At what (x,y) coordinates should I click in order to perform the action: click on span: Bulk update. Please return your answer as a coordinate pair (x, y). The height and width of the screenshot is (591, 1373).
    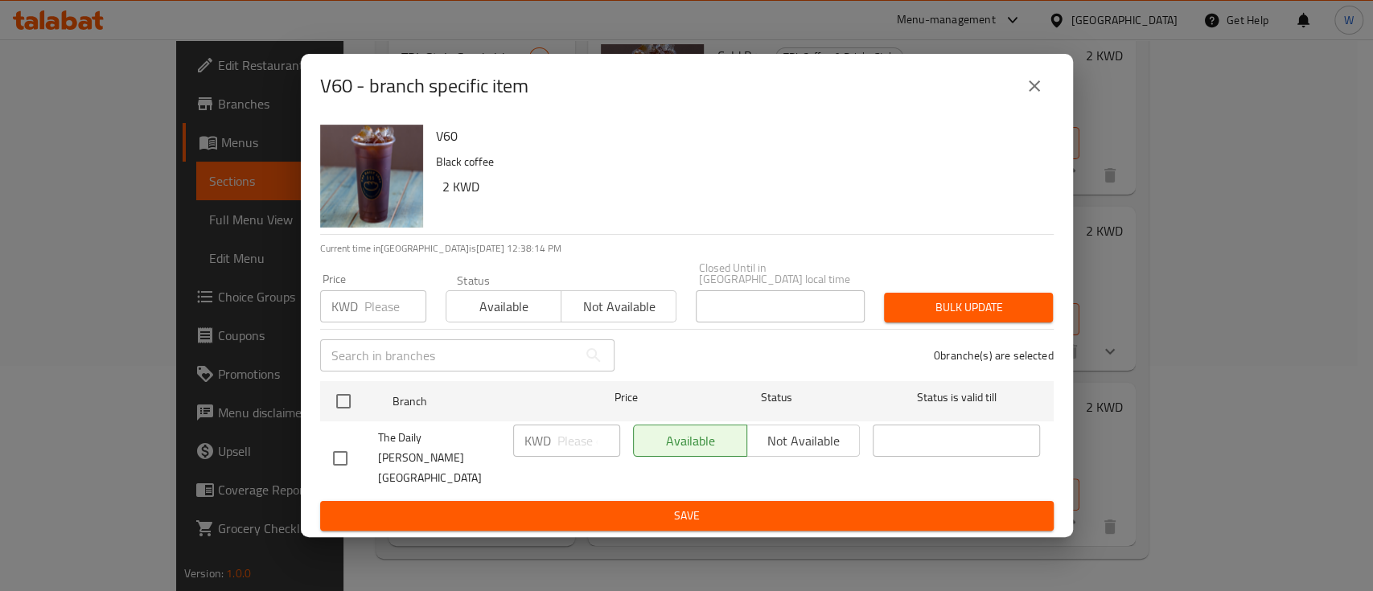
    Looking at the image, I should click on (969, 307).